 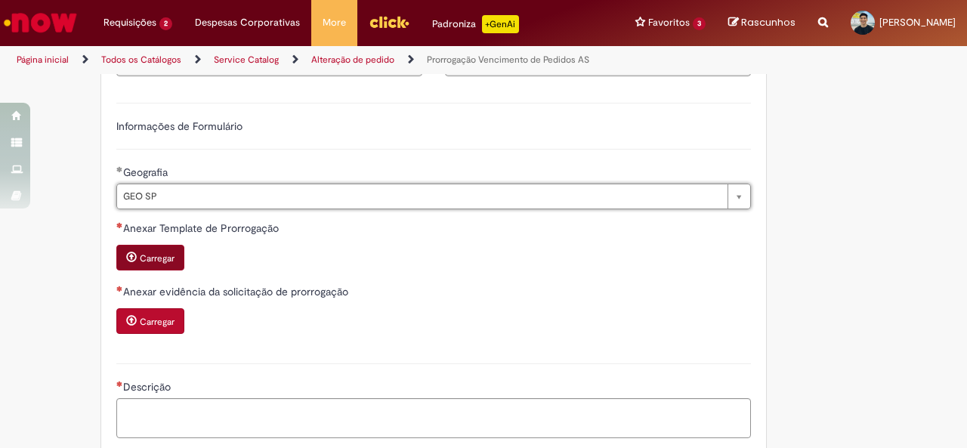 I want to click on span: GEO SP, so click(x=422, y=196).